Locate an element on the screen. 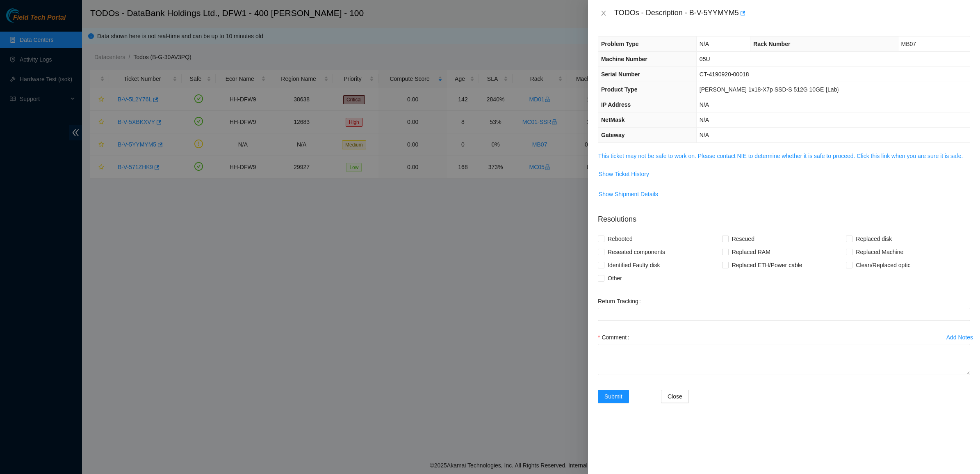 The image size is (980, 474). span: Clean/Replaced optic is located at coordinates (883, 265).